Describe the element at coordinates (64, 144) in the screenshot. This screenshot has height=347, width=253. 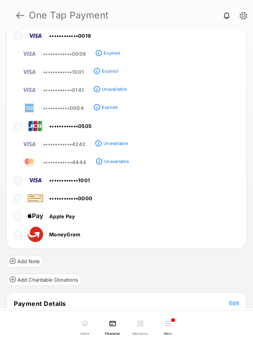
I see `span: ••••••••••••4242` at that location.